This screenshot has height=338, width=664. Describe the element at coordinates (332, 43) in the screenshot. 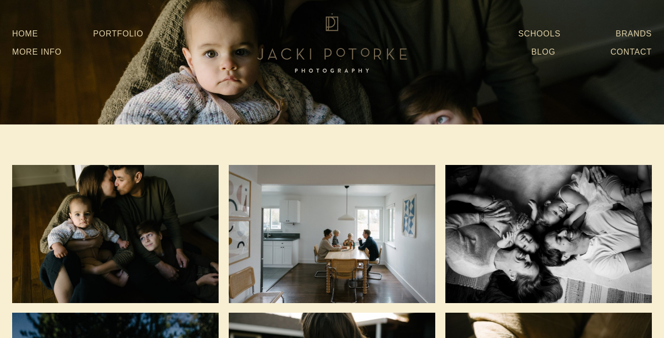

I see `img: Jacki Potorke Sacramento Family Photographer` at that location.